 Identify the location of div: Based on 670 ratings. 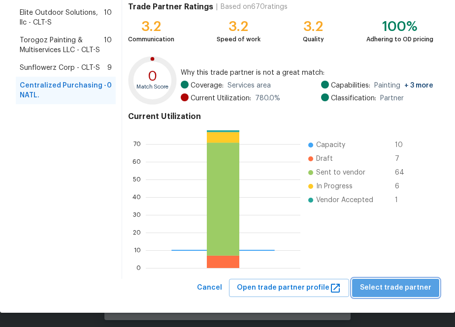
(254, 7).